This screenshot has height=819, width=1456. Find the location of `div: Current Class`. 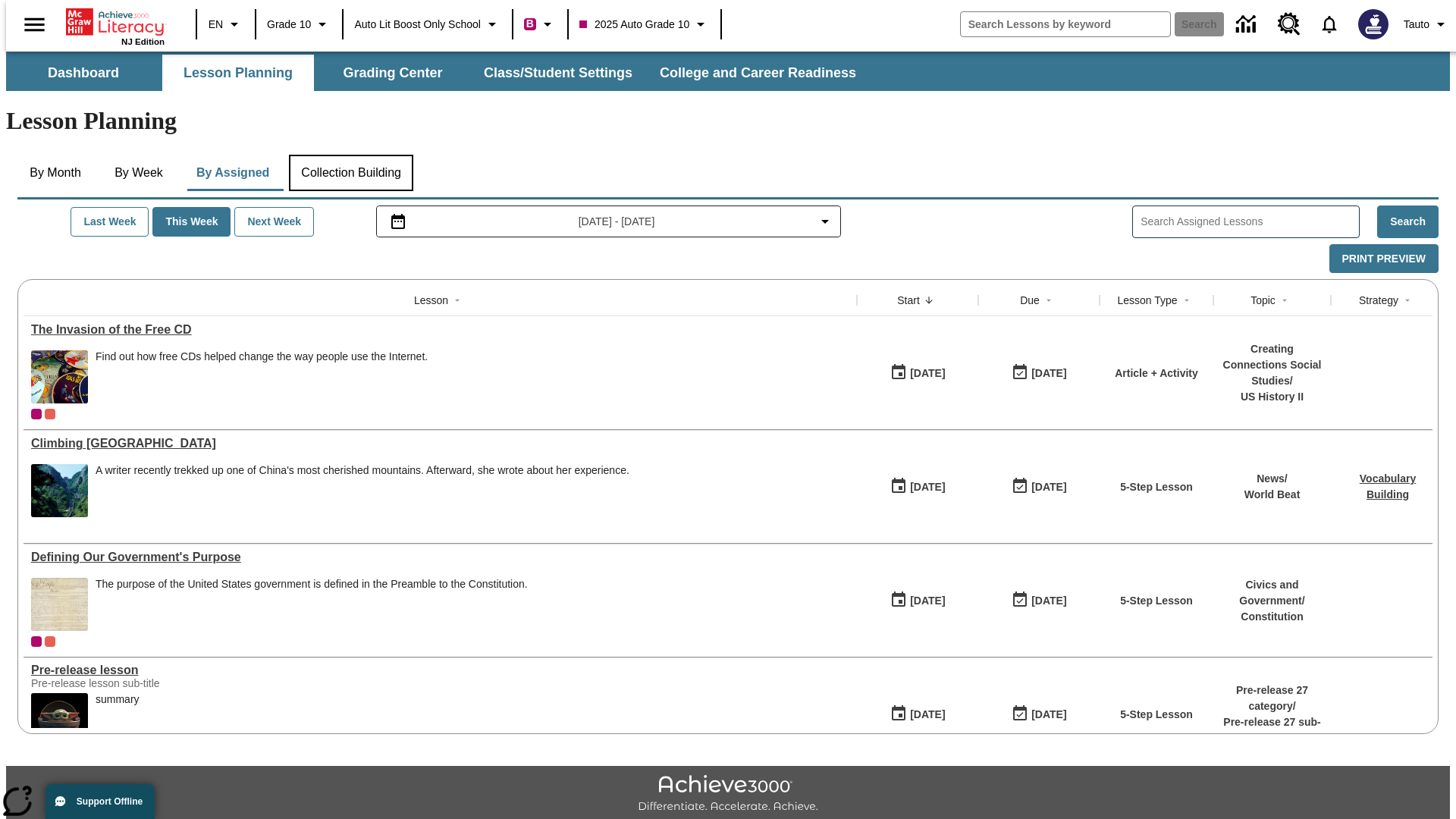

div: Current Class is located at coordinates (37, 414).